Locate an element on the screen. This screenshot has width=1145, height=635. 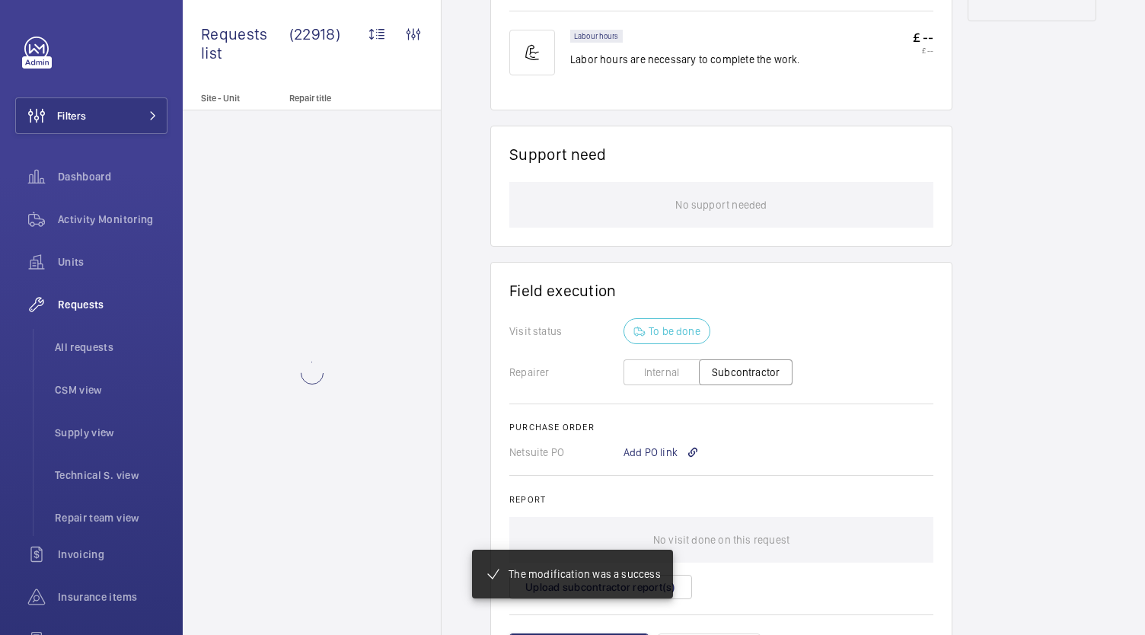
h2: Purchase order is located at coordinates (721, 427).